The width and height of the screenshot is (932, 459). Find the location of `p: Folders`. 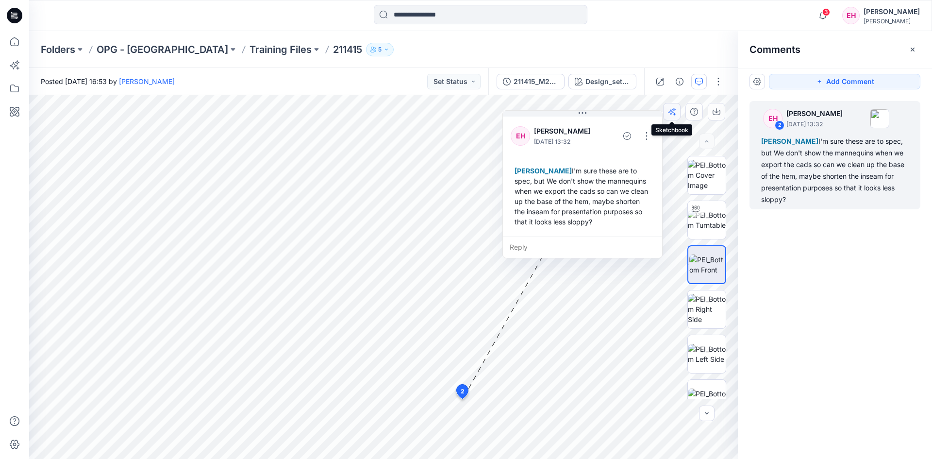

p: Folders is located at coordinates (58, 50).